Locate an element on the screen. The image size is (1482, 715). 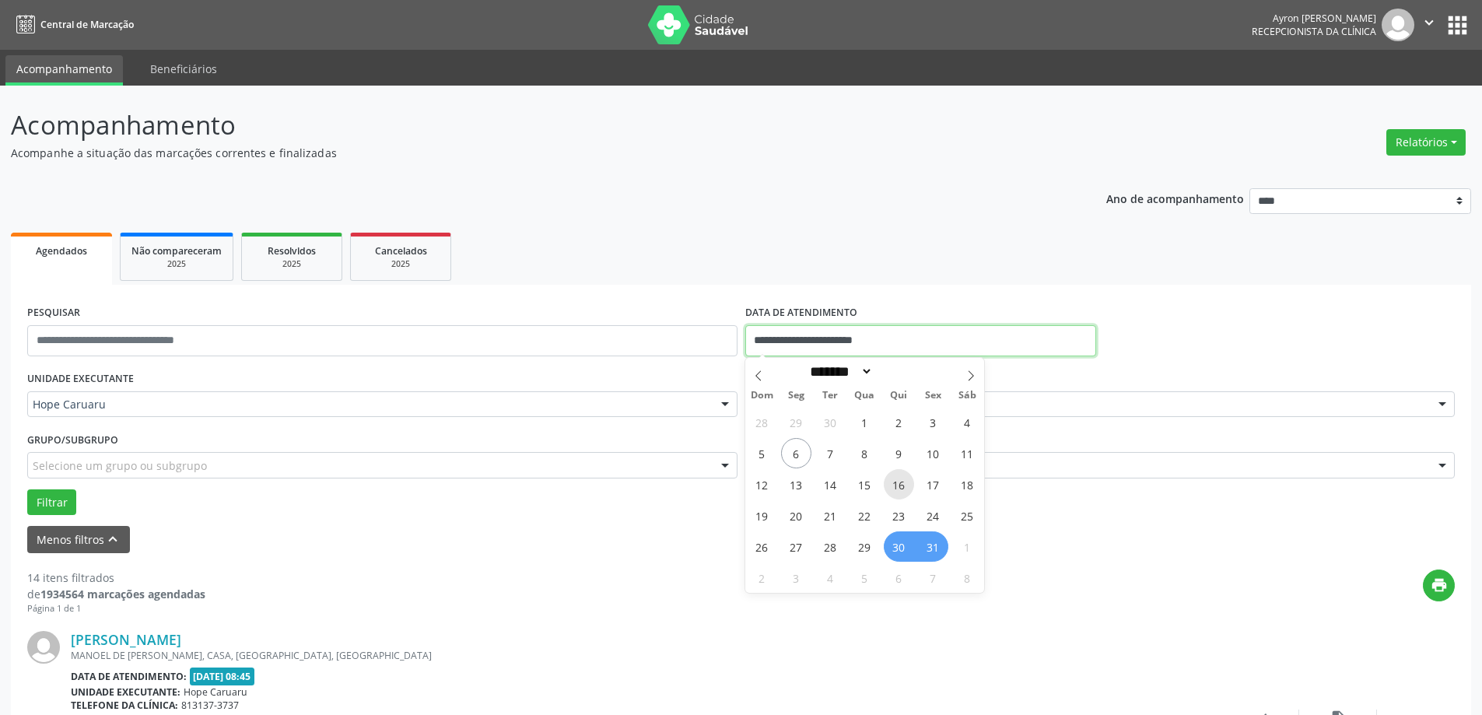
span: Outubro 23, 2025 is located at coordinates (898, 515).